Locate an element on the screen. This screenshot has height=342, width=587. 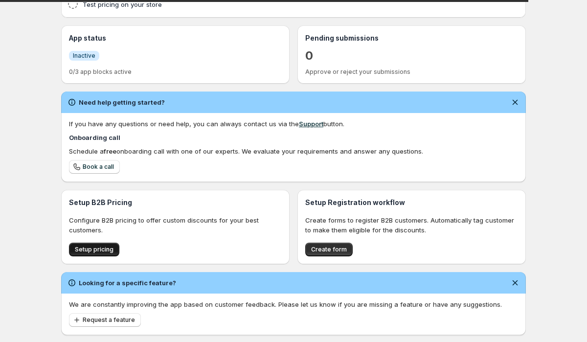
a: InfoInactive is located at coordinates (84, 55).